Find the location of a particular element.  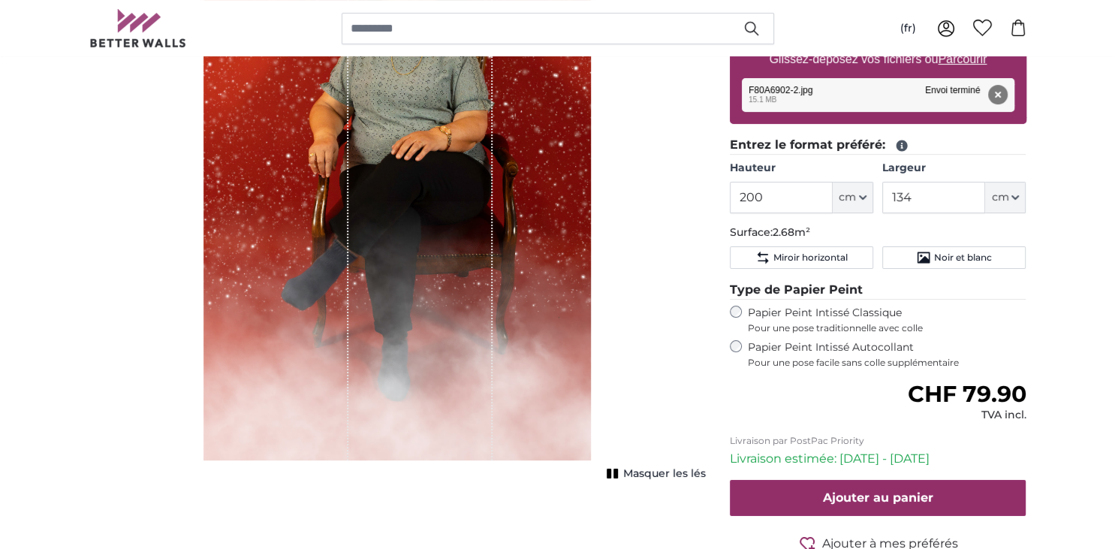

button: (fr) is located at coordinates (907, 29).